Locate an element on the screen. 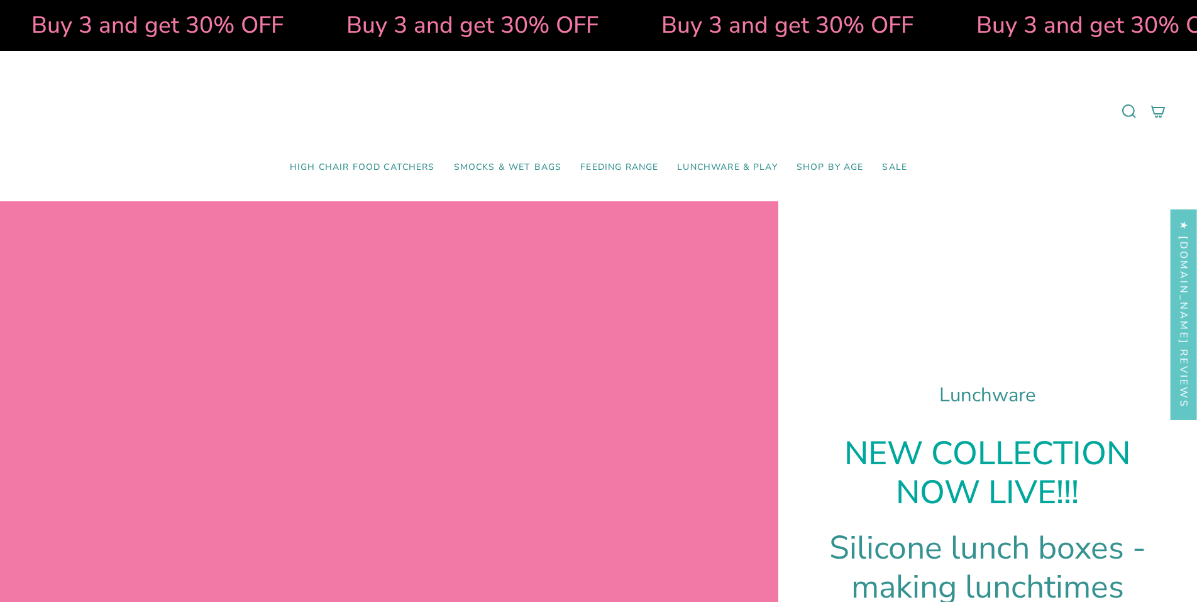 The width and height of the screenshot is (1197, 602). span: SALE is located at coordinates (894, 167).